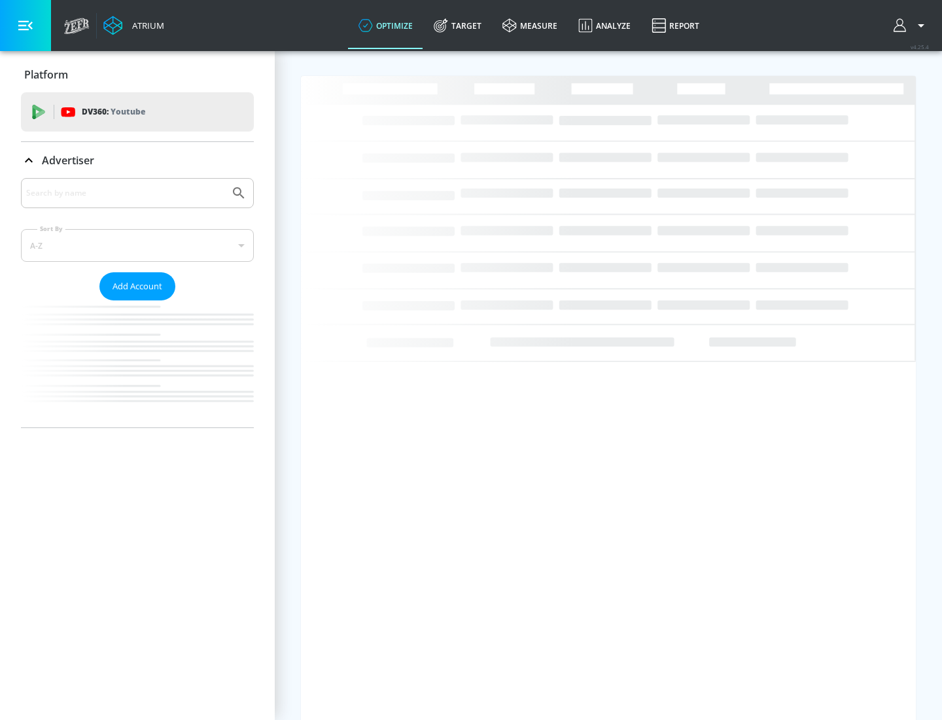 This screenshot has height=720, width=942. Describe the element at coordinates (137, 364) in the screenshot. I see `nav: list of Advertiser` at that location.